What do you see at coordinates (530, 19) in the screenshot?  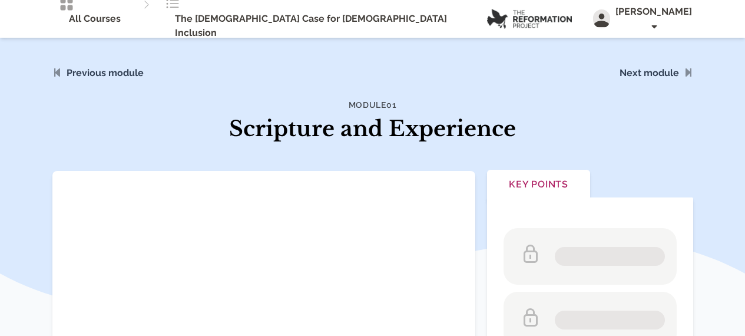 I see `img: logo.png` at bounding box center [530, 19].